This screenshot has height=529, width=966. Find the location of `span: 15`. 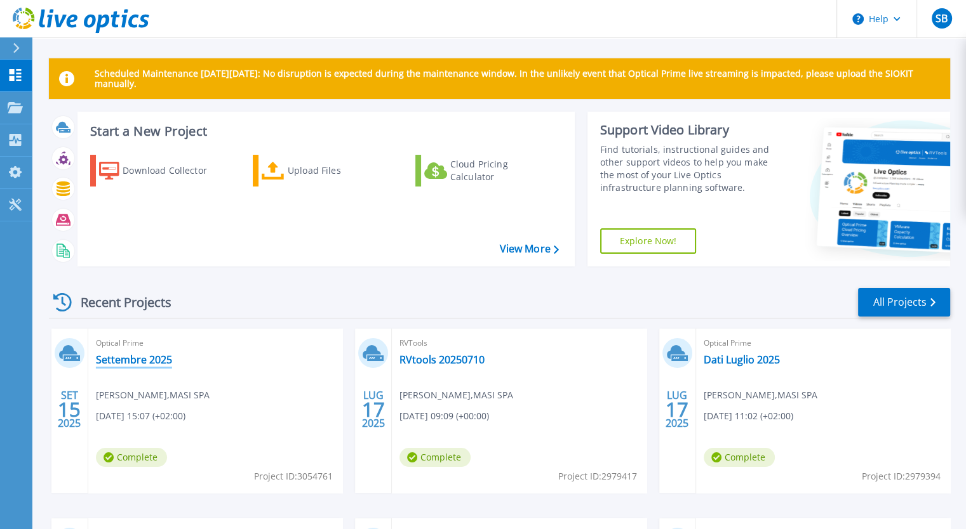

span: 15 is located at coordinates (69, 409).